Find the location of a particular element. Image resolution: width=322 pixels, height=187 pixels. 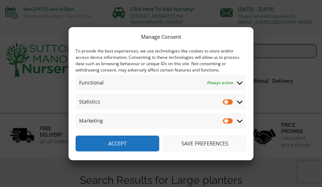

summary: Marketing is located at coordinates (161, 121).